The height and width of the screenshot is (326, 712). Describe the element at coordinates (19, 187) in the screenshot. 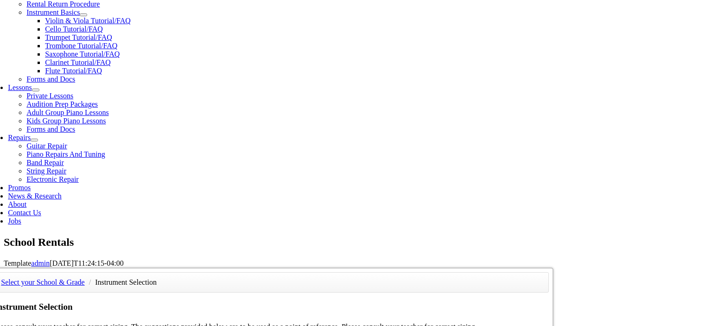

I see `a: Promos` at that location.